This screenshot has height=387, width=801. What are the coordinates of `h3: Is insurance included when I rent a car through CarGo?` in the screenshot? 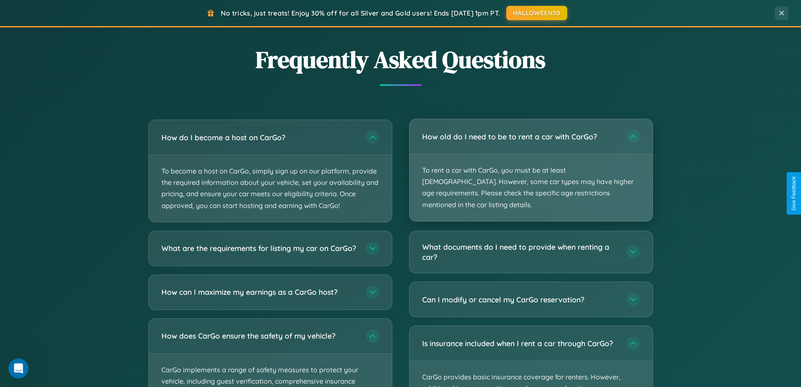 It's located at (520, 343).